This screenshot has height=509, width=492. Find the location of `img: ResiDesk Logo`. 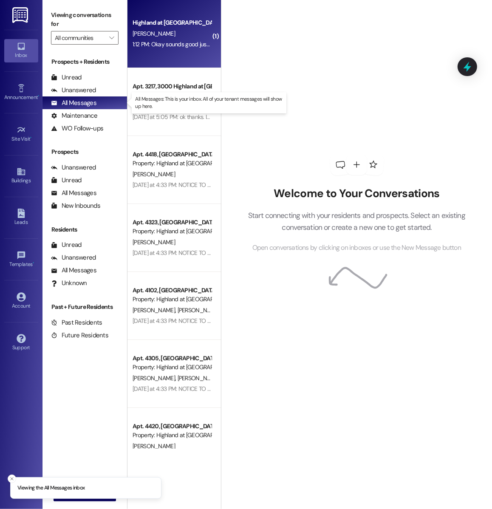

img: ResiDesk Logo is located at coordinates (21, 15).